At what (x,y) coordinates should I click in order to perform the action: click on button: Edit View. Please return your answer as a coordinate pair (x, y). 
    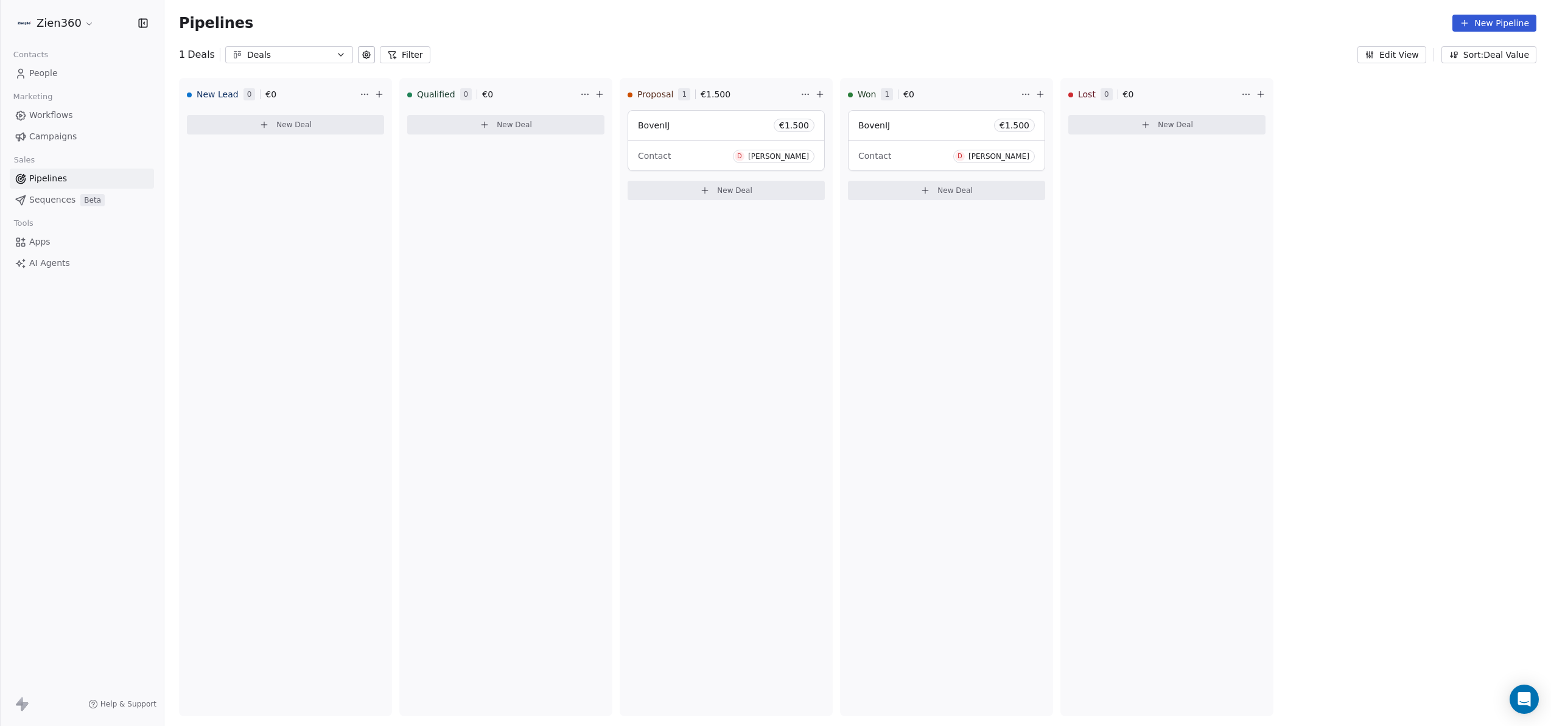
    Looking at the image, I should click on (1391, 55).